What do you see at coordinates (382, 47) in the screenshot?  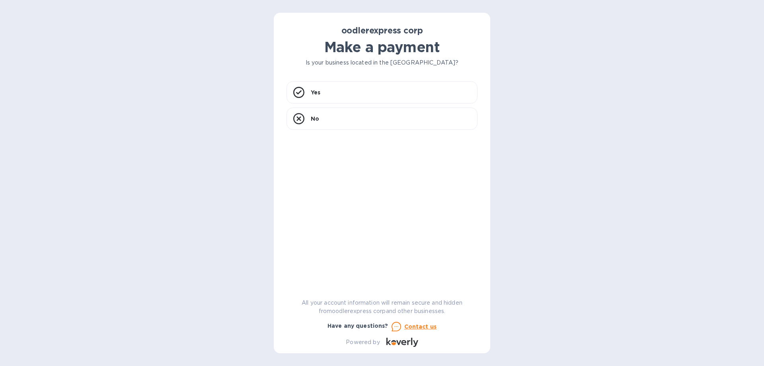 I see `h1: Make a payment` at bounding box center [382, 47].